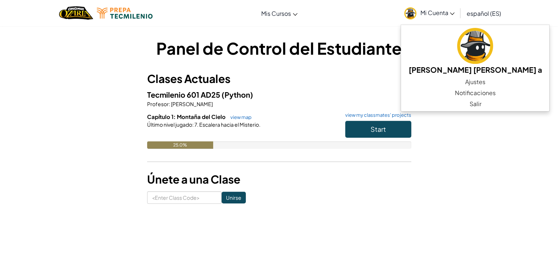 The height and width of the screenshot is (271, 558). Describe the element at coordinates (378, 129) in the screenshot. I see `button: Start` at that location.